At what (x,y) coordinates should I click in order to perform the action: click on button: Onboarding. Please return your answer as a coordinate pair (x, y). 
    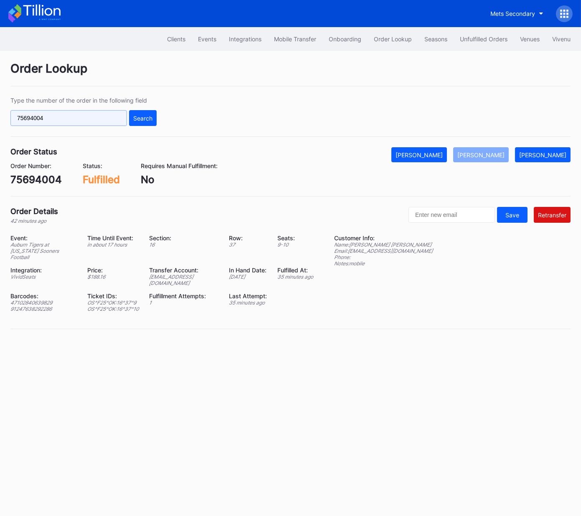
    Looking at the image, I should click on (345, 39).